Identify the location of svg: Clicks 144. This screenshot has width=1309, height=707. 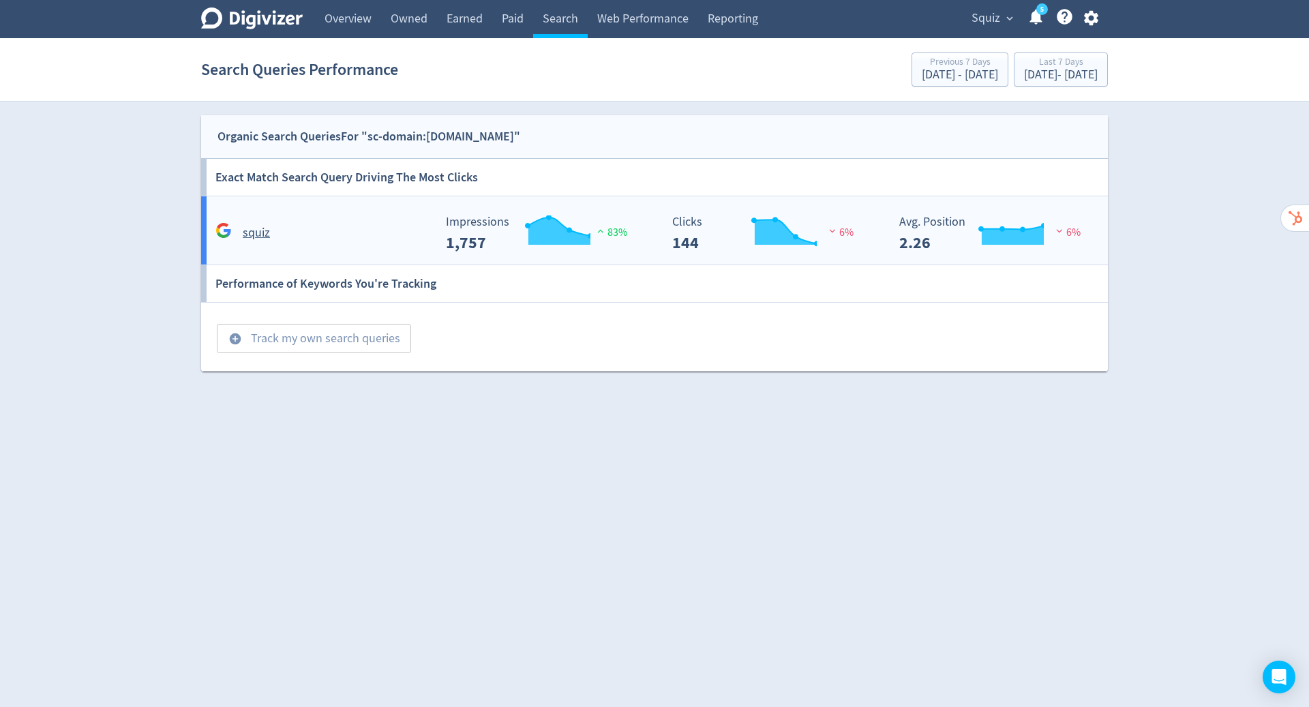
(768, 233).